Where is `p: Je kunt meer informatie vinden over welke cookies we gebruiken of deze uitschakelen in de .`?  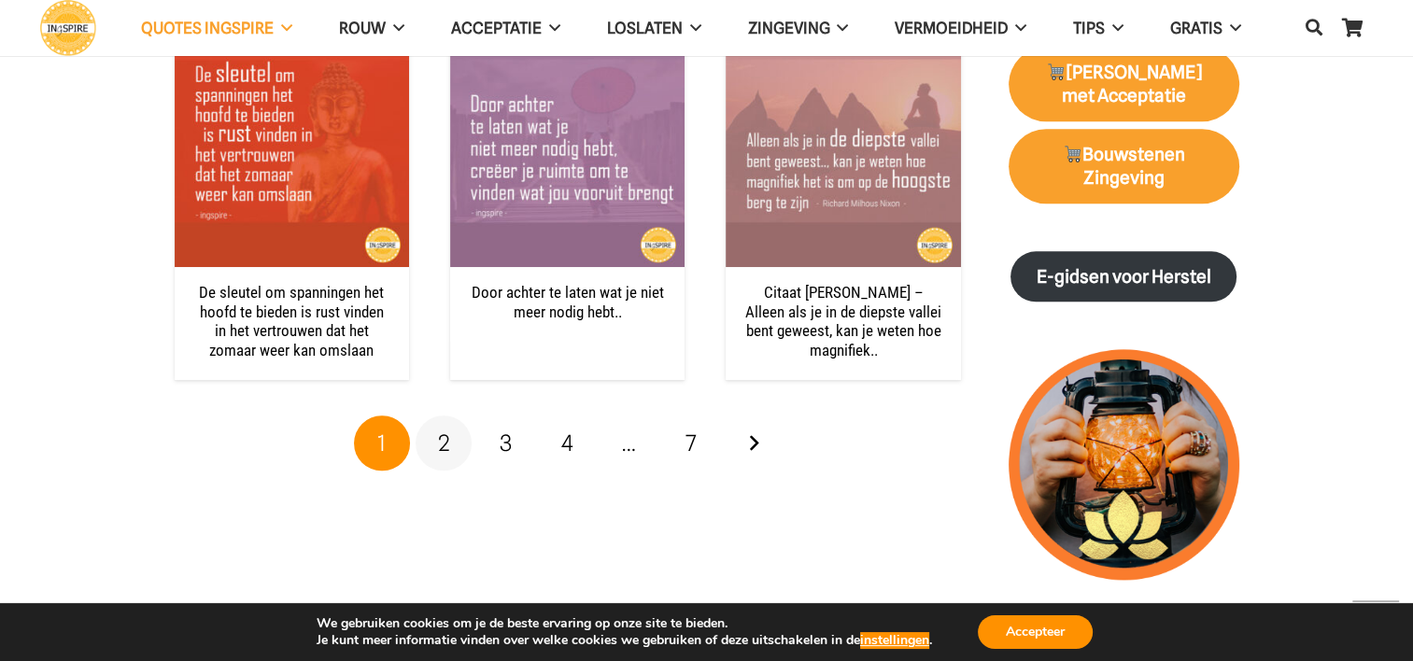
p: Je kunt meer informatie vinden over welke cookies we gebruiken of deze uitschakelen in de . is located at coordinates (624, 641).